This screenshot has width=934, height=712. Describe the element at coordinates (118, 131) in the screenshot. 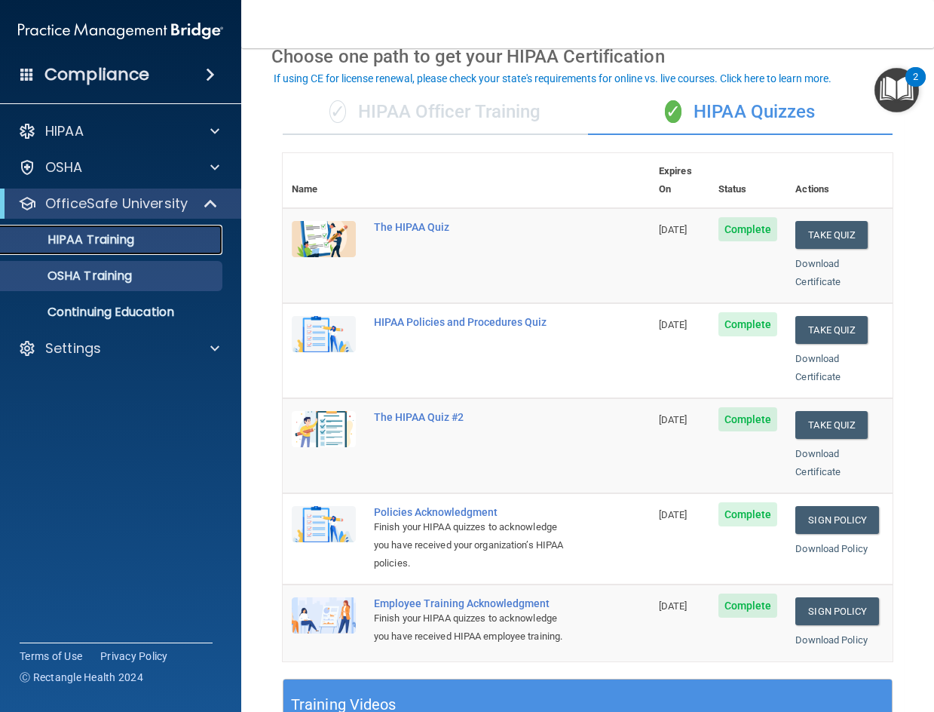

I see `a: HIPAA` at that location.